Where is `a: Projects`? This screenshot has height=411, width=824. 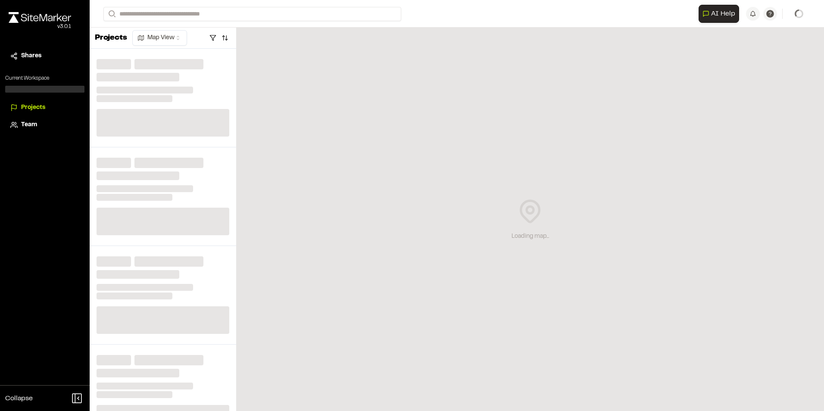 a: Projects is located at coordinates (45, 108).